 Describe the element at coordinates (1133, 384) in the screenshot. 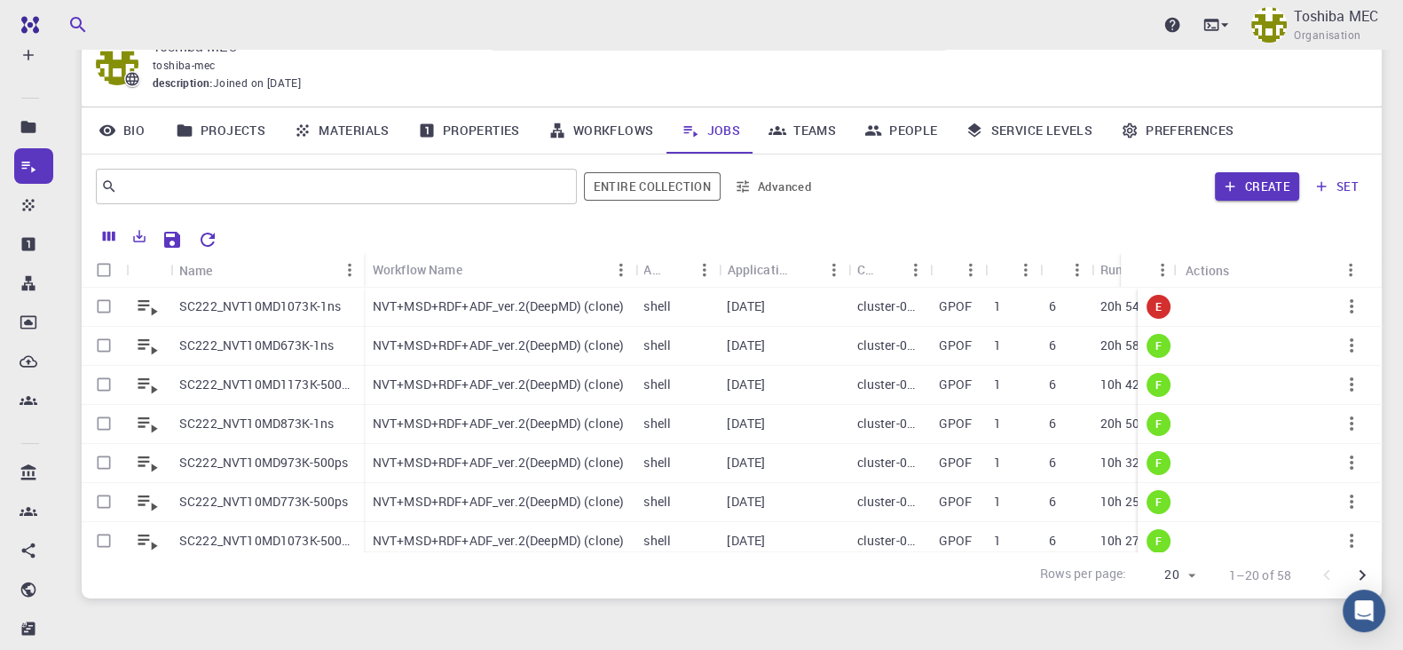

I see `p: 10h 42m 2s` at that location.